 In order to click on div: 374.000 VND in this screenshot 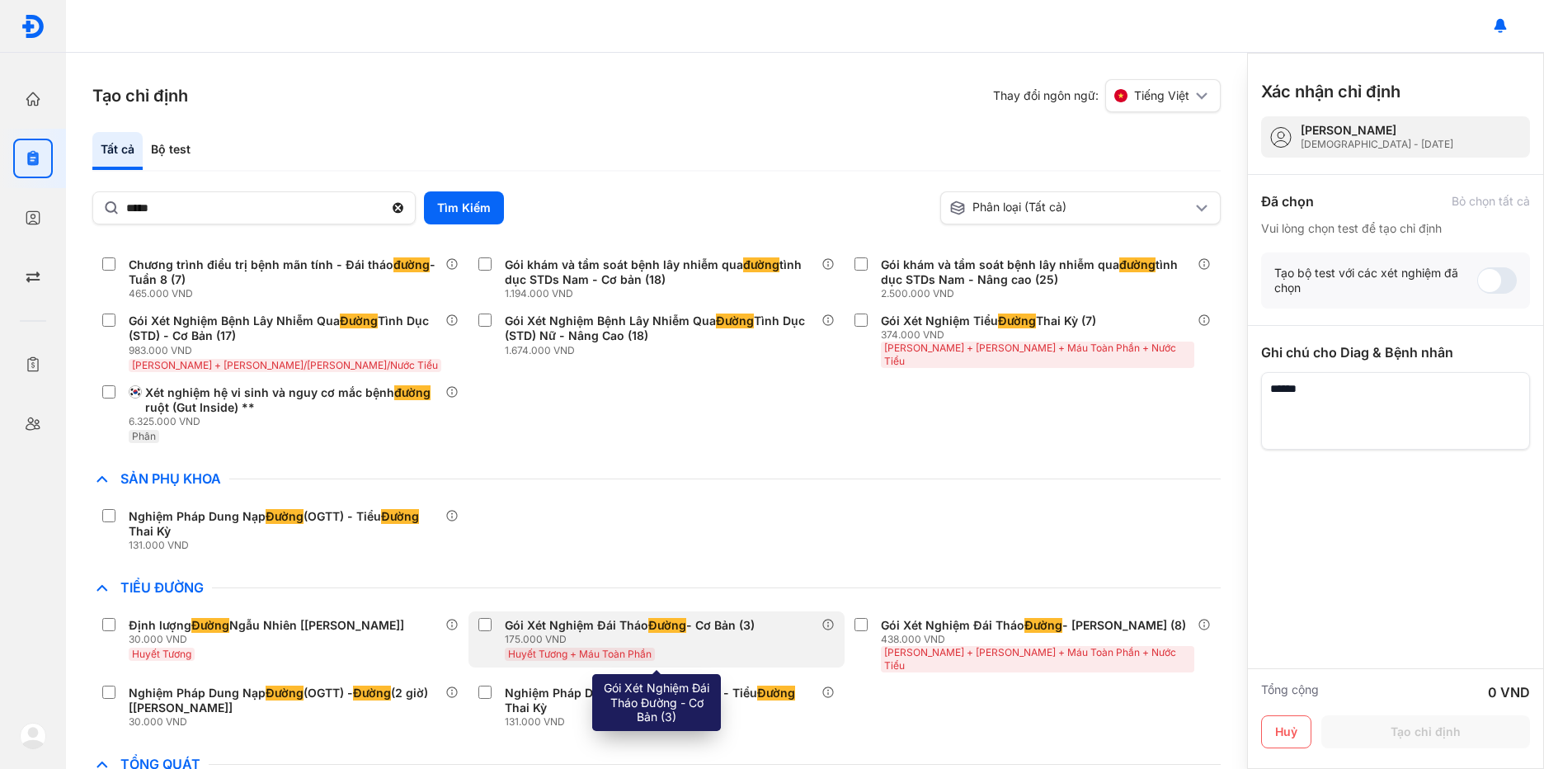, I will do `click(1039, 335)`.